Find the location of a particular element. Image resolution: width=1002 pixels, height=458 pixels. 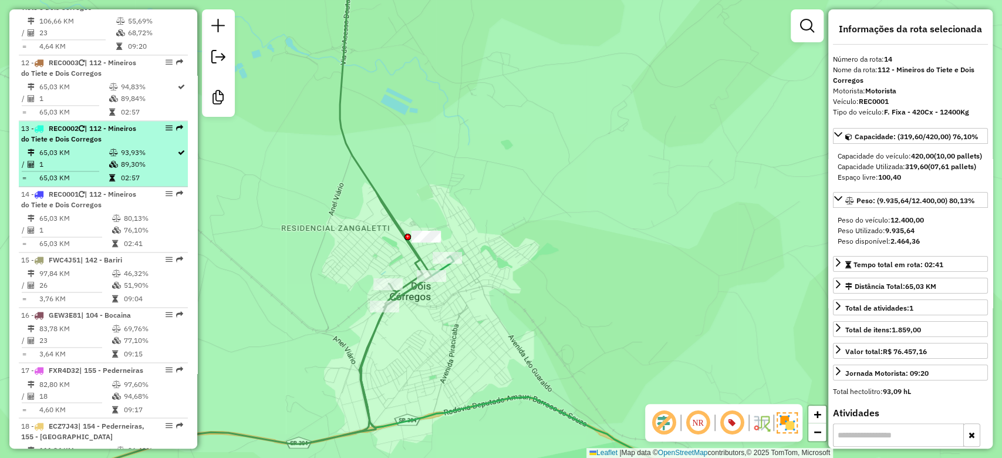

td: 02:57 is located at coordinates (148, 178).